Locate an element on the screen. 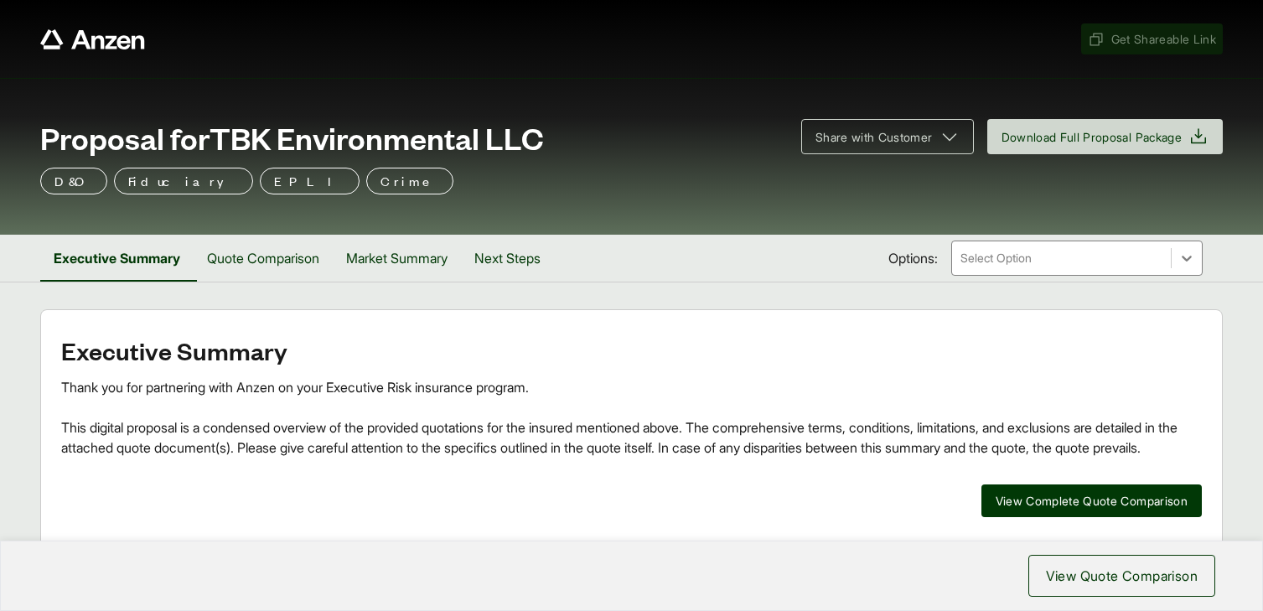 This screenshot has width=1263, height=611. button: View Complete Quote Comparison is located at coordinates (1092, 500).